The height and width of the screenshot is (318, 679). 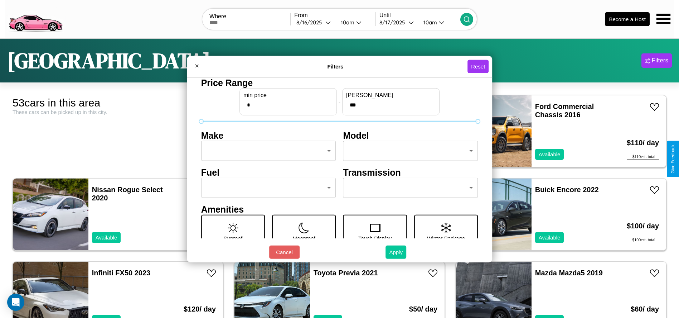 I want to click on button: Reset, so click(x=478, y=66).